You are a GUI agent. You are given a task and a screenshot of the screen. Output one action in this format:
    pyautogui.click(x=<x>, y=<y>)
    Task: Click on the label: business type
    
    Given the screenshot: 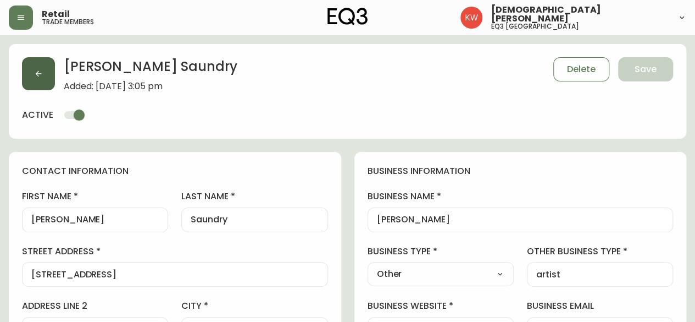 What is the action you would take?
    pyautogui.click(x=441, y=251)
    